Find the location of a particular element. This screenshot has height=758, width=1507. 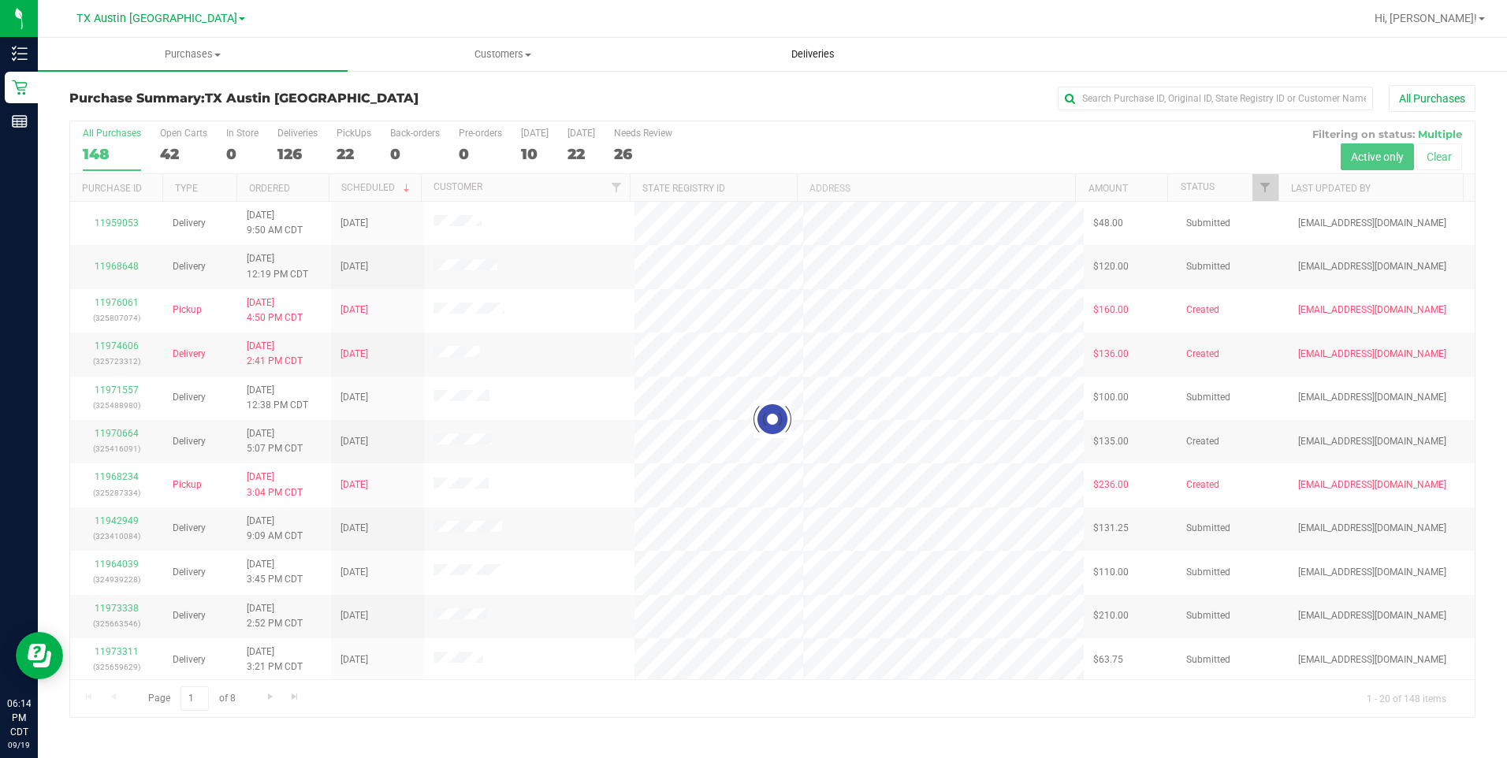

span: Customers is located at coordinates (502, 54).